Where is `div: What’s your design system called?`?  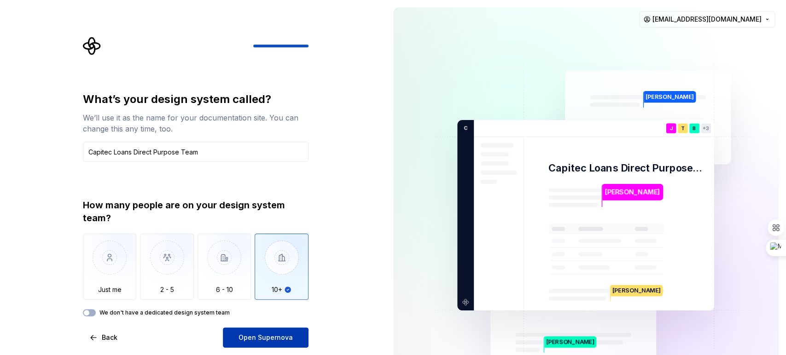
div: What’s your design system called? is located at coordinates (196, 99).